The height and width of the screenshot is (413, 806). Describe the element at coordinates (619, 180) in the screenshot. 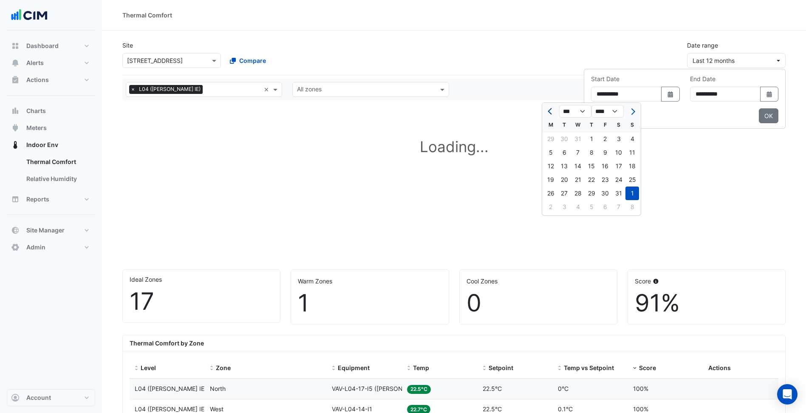

I see `div: 24` at that location.